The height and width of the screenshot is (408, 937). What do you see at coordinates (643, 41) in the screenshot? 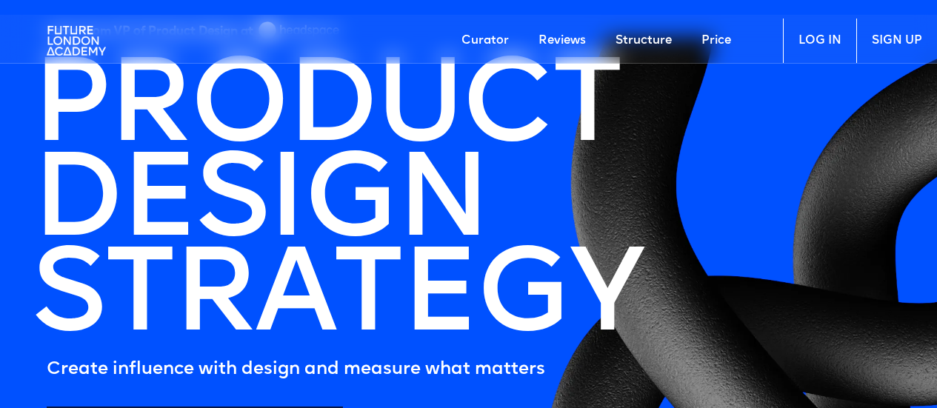
I see `a: Structure` at bounding box center [643, 41].